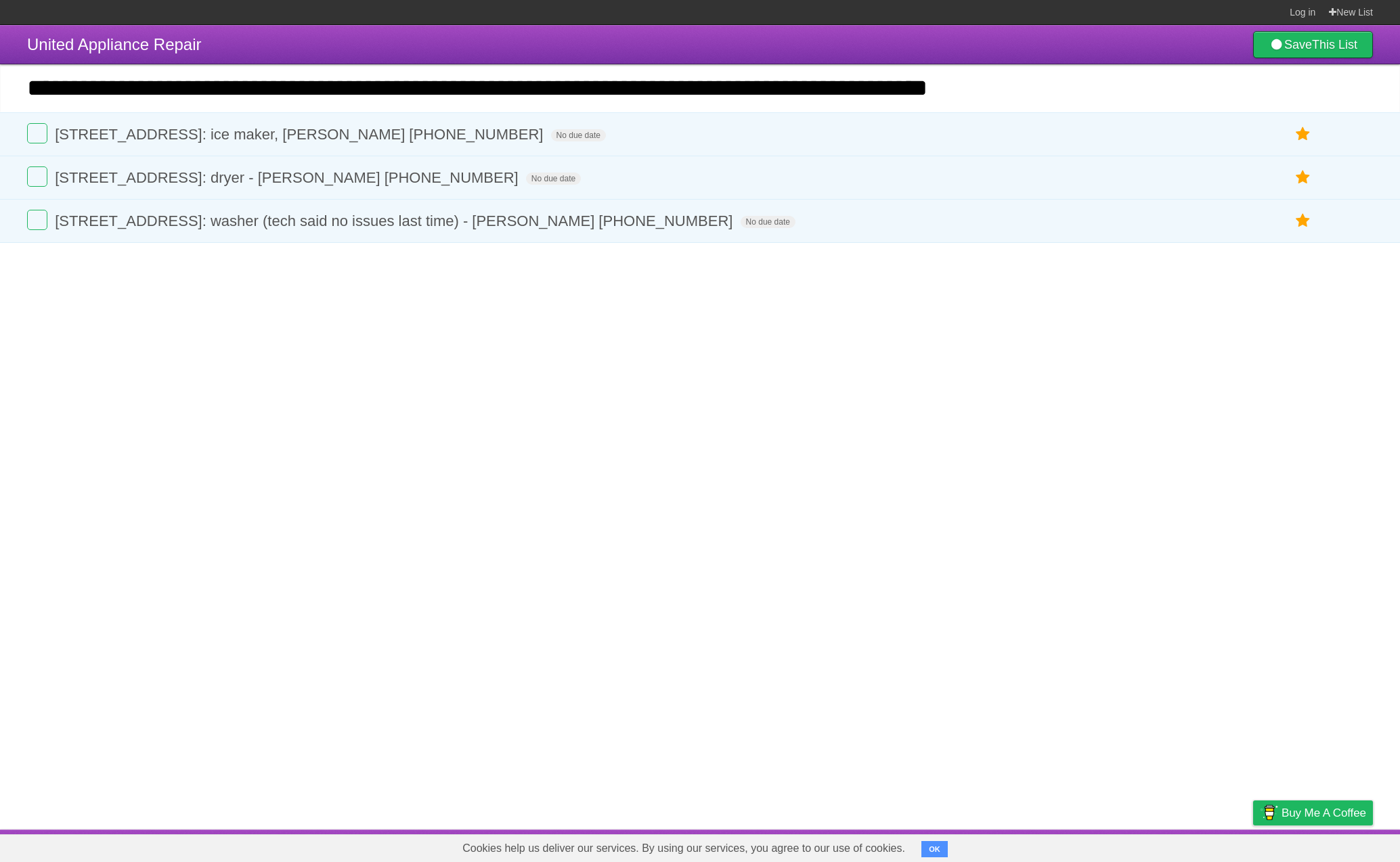 The image size is (1400, 862). Describe the element at coordinates (1204, 845) in the screenshot. I see `a: Terms` at that location.